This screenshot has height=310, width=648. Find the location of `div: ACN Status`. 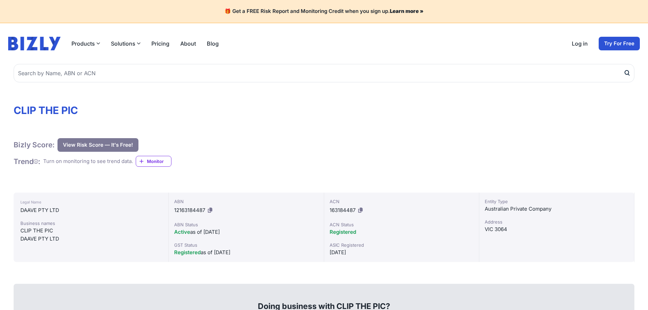

div: ACN Status is located at coordinates (402, 225).